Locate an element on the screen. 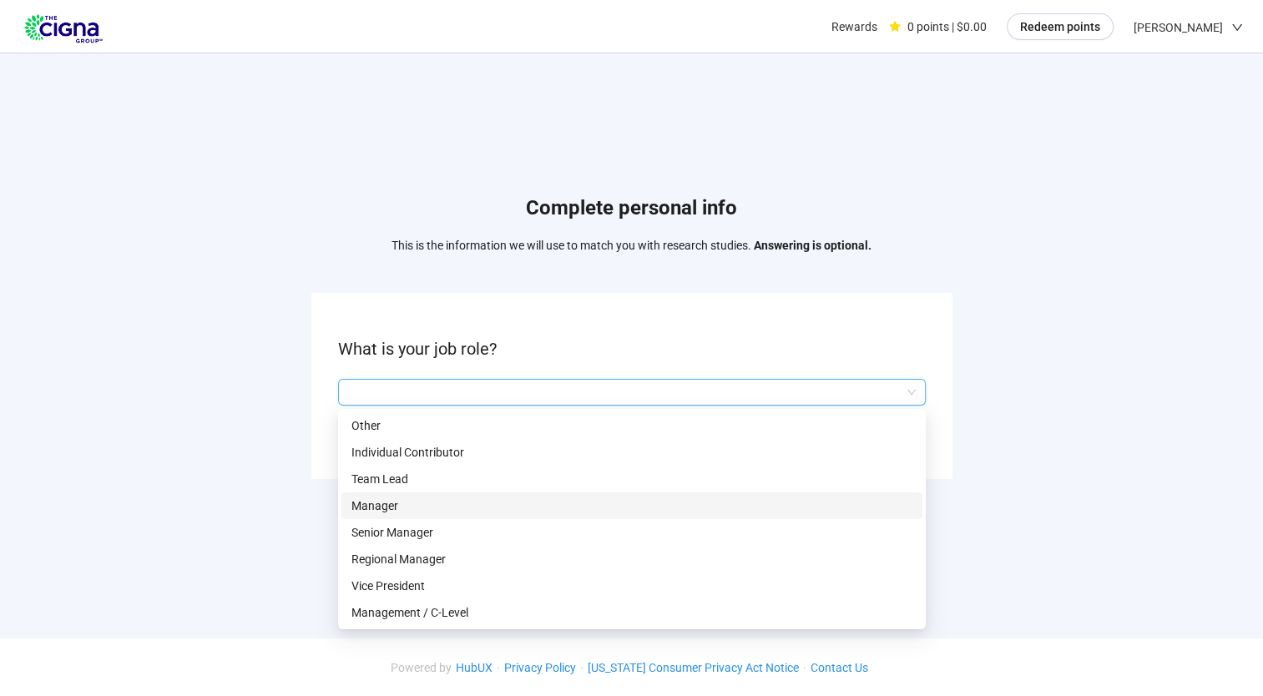 Image resolution: width=1263 pixels, height=696 pixels. strong: Answering is optional. is located at coordinates (812, 245).